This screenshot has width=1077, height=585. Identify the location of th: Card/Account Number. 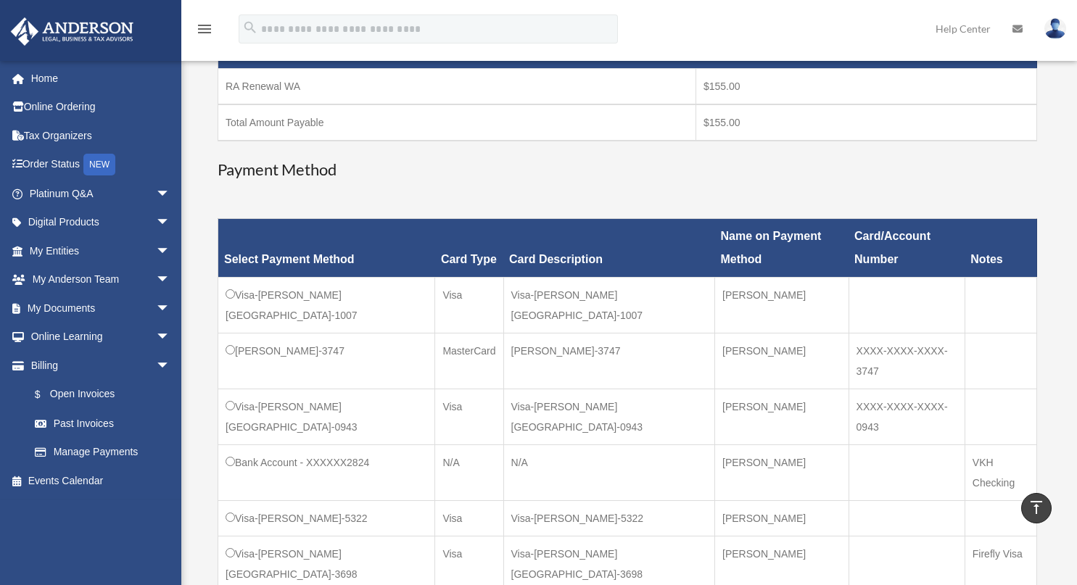
(906, 248).